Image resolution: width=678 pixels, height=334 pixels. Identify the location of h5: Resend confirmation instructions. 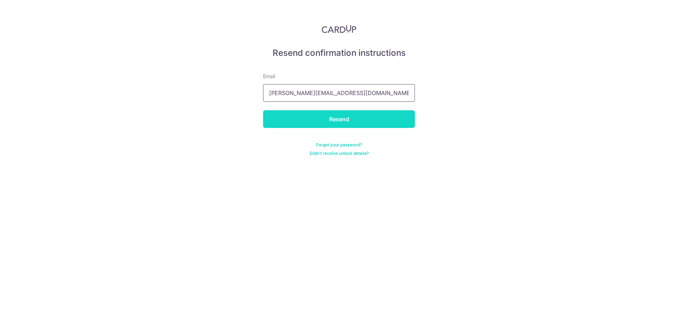
(339, 53).